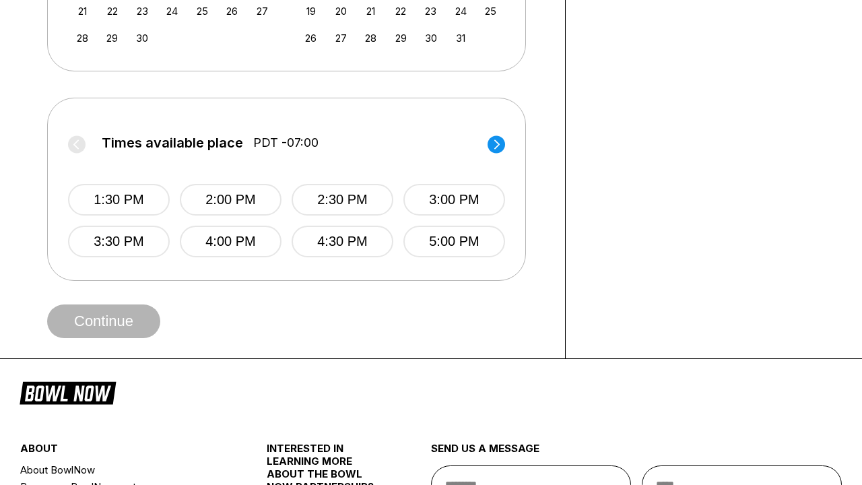 The width and height of the screenshot is (862, 485). What do you see at coordinates (112, 38) in the screenshot?
I see `div: Choose Monday, September 29th, 2025` at bounding box center [112, 38].